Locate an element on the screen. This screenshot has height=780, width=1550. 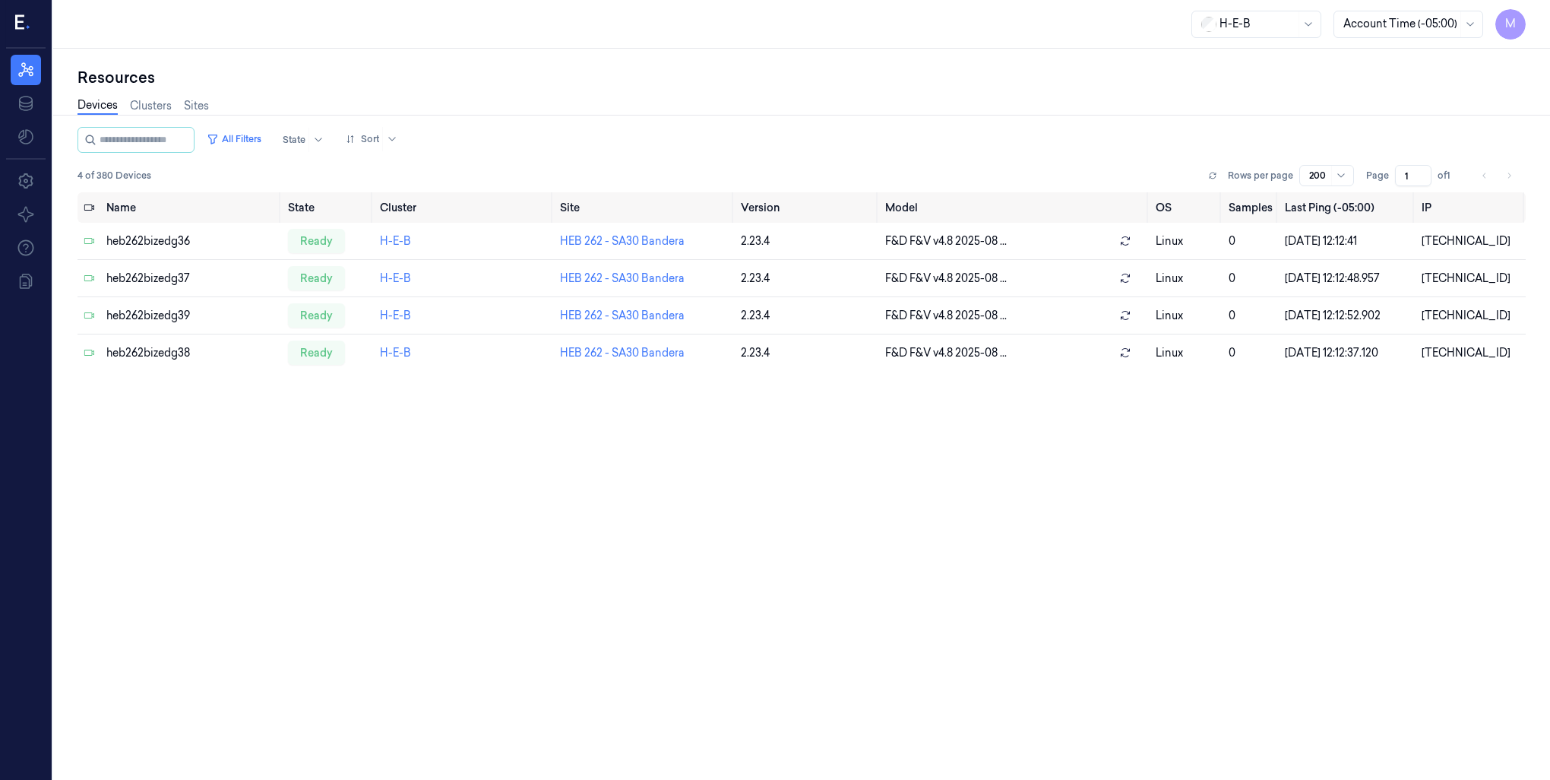
div: heb262bizedg38 is located at coordinates (191, 353).